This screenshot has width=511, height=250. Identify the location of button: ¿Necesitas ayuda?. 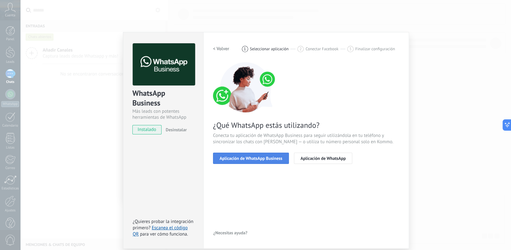
(230, 233).